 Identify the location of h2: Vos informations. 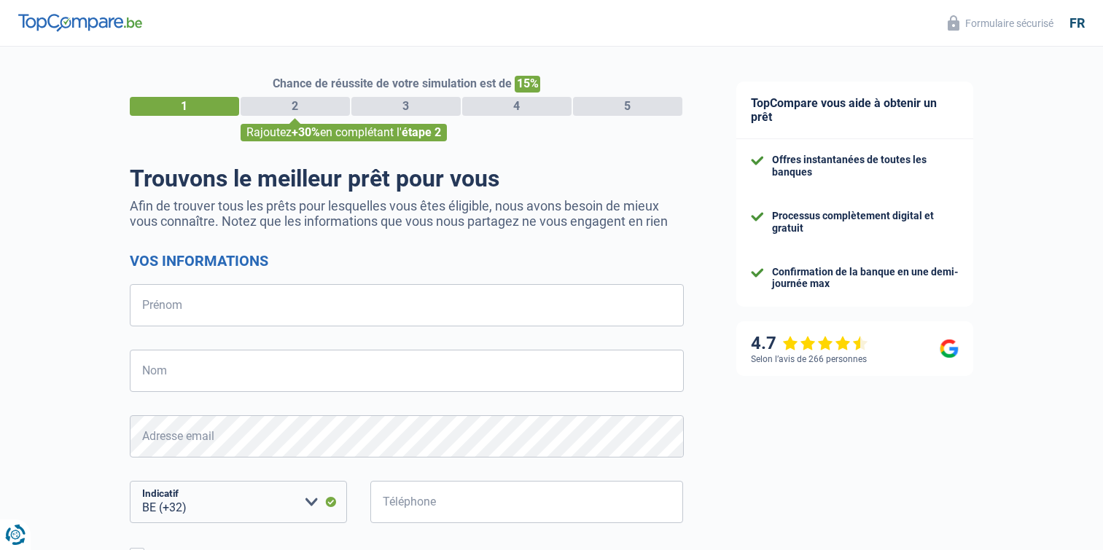
(407, 261).